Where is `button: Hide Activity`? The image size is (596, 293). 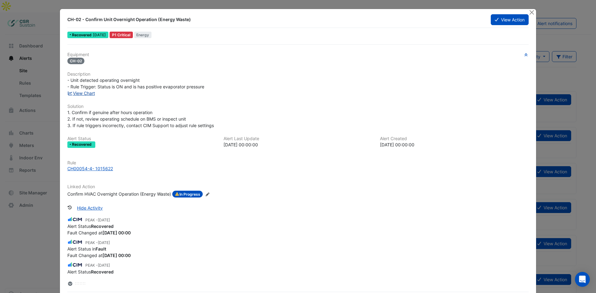
button: Hide Activity is located at coordinates (90, 208).